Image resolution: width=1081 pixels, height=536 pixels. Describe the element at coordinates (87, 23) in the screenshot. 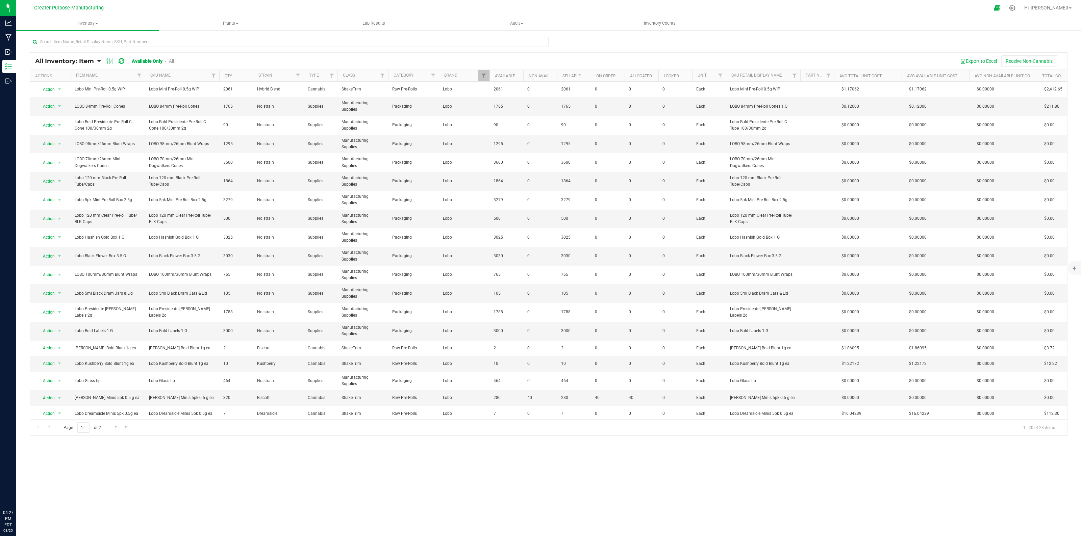

I see `span: Inventory` at that location.